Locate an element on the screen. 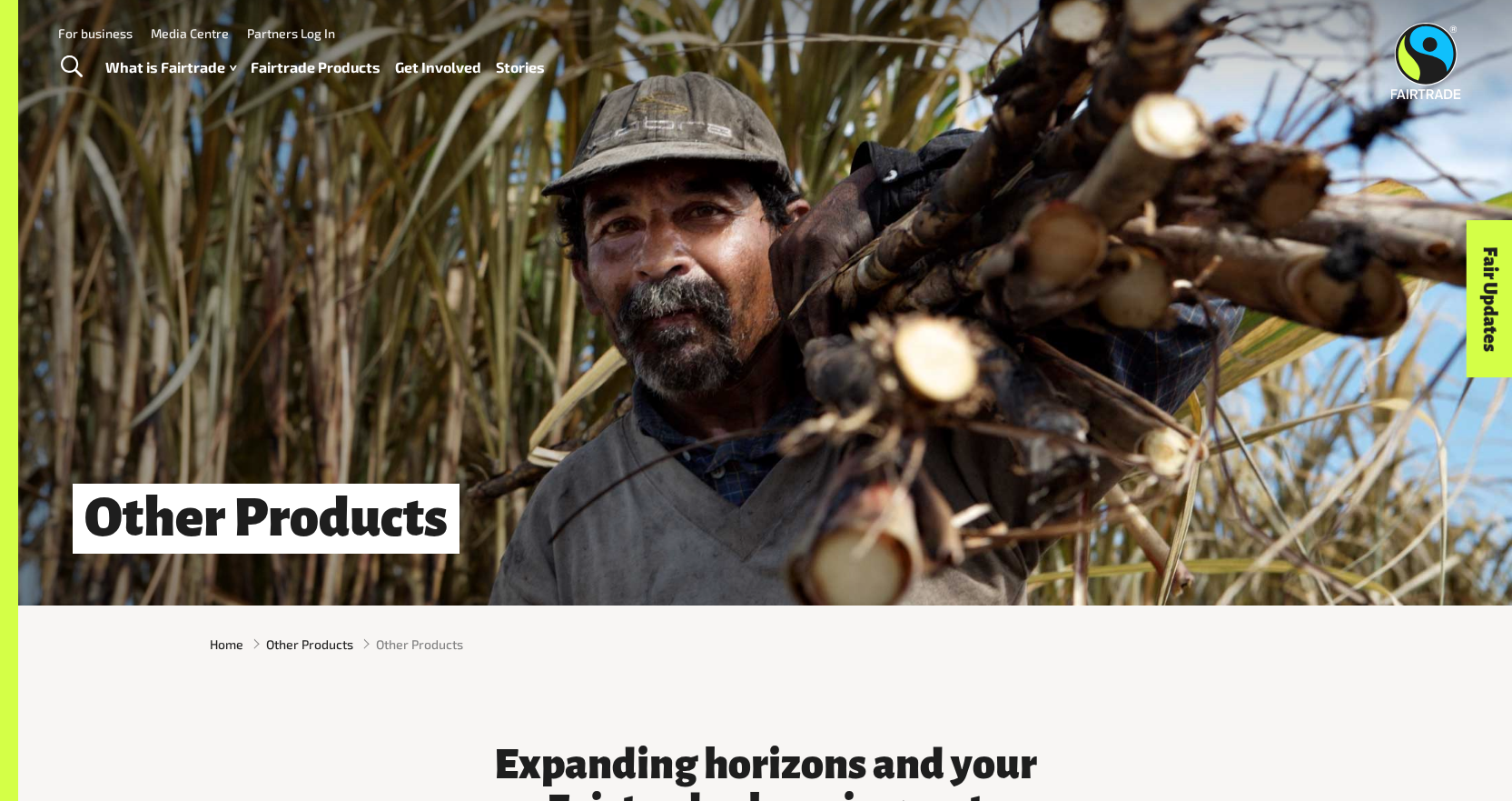 The height and width of the screenshot is (801, 1512). img: Fairtrade Australia New Zealand logo is located at coordinates (1426, 61).